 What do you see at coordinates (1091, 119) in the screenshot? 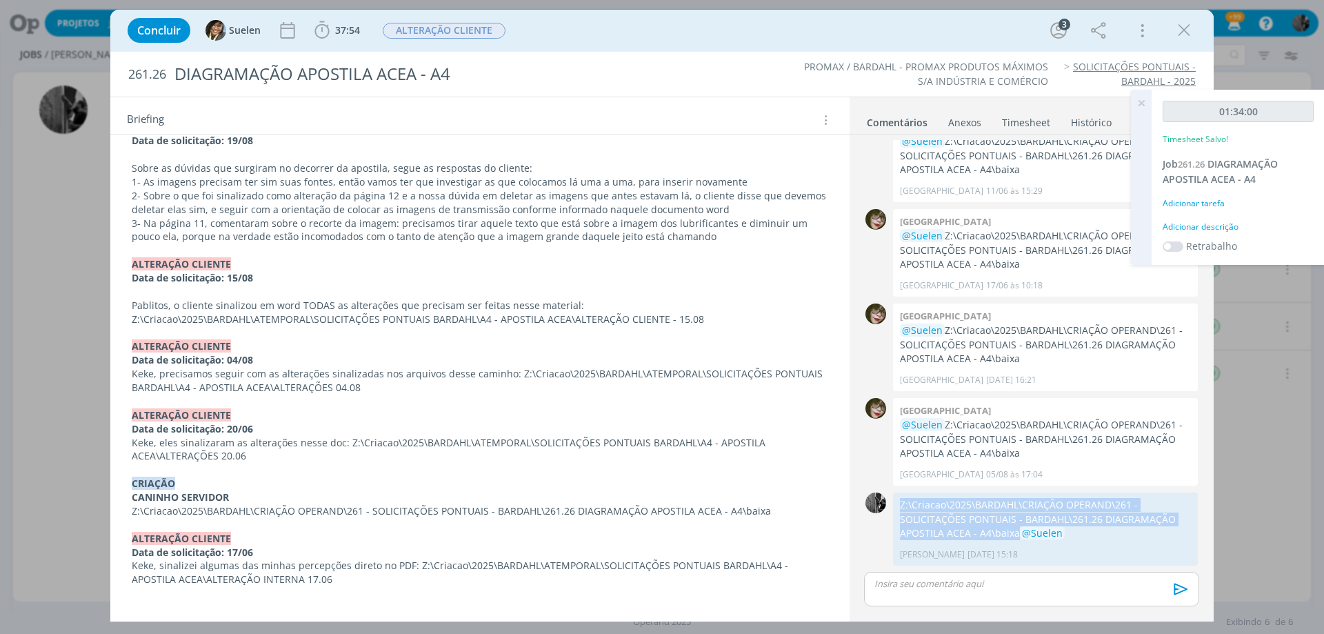
I see `a: Histórico` at bounding box center [1091, 119].